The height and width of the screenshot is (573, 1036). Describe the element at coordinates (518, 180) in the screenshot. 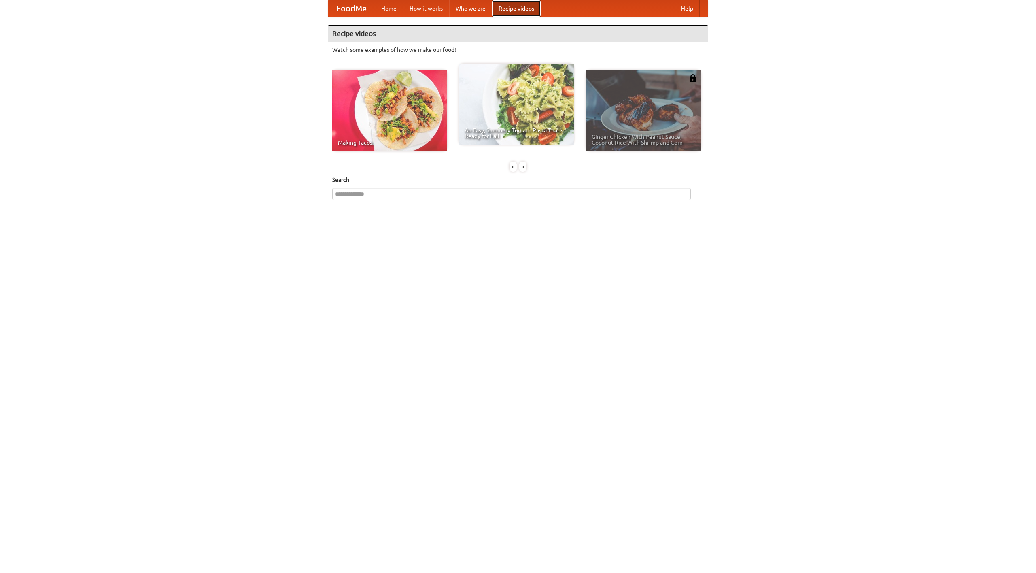

I see `h5: Search` at that location.